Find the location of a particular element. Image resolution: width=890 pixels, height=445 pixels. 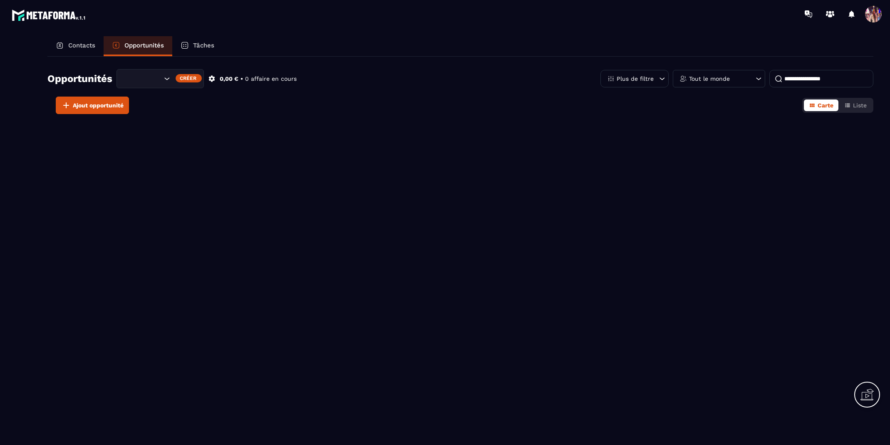

img: logo is located at coordinates (49, 15).